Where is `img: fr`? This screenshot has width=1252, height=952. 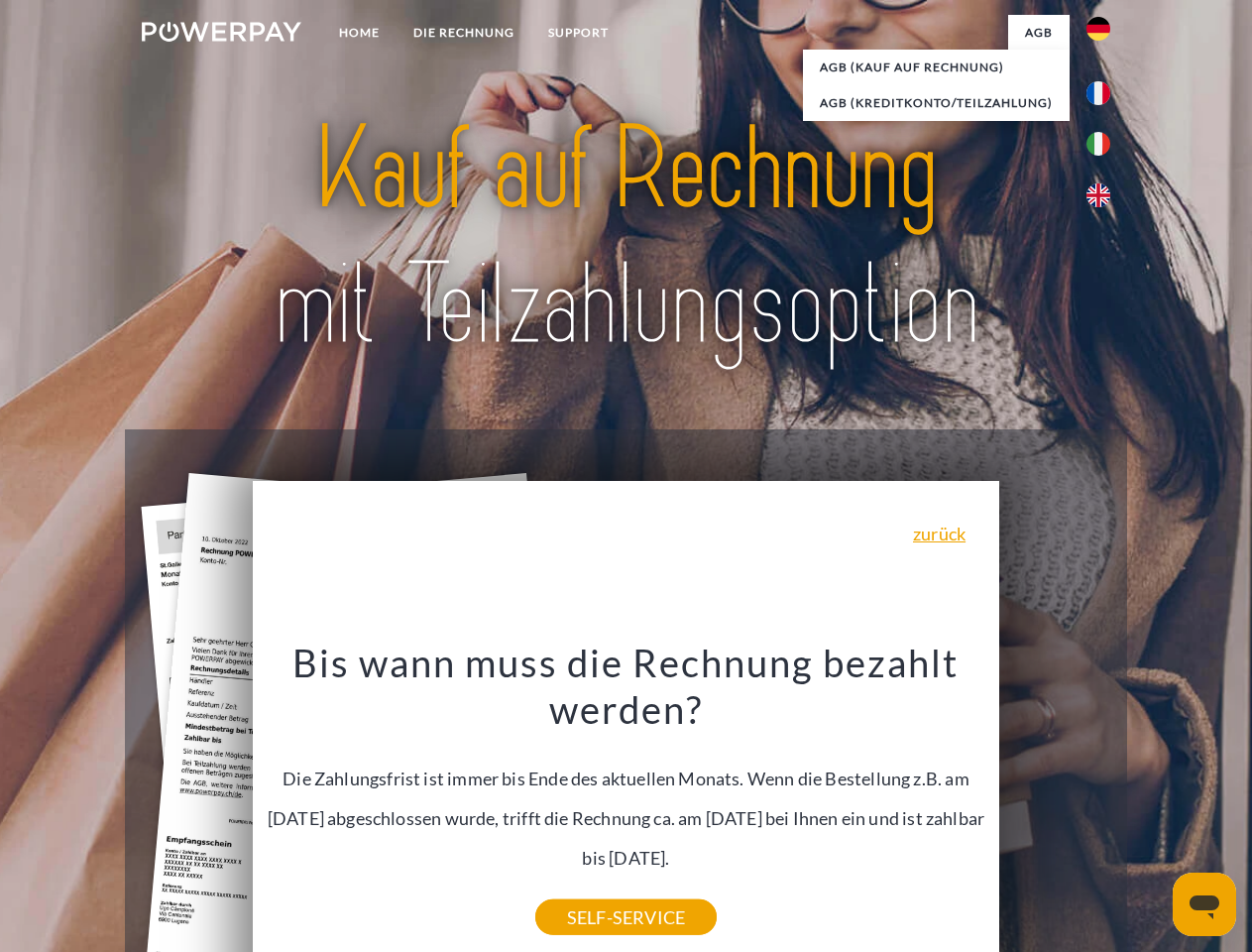
img: fr is located at coordinates (1099, 94).